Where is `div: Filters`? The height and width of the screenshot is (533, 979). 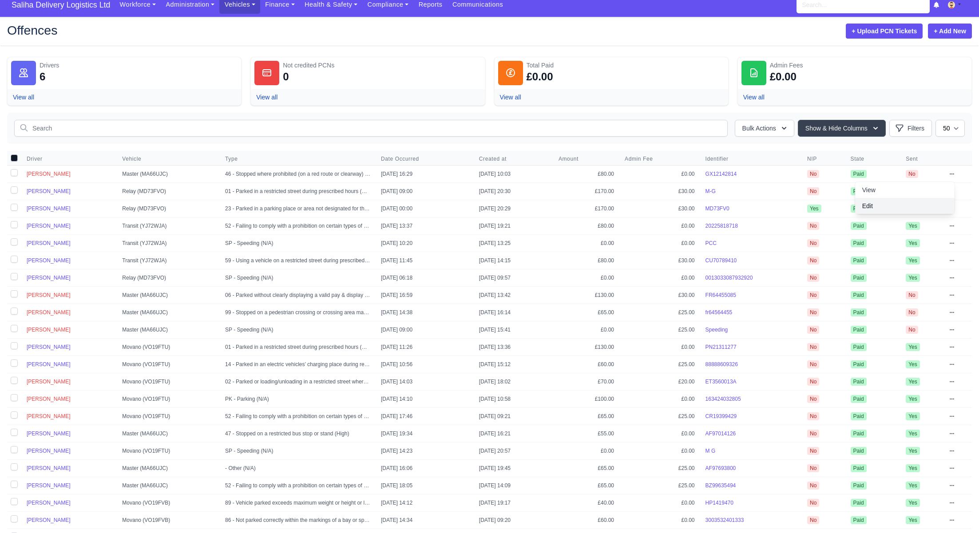 div: Filters is located at coordinates (905, 198).